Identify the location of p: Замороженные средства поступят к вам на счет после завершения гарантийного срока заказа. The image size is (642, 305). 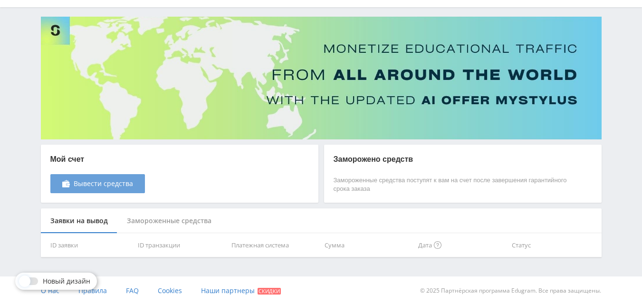
(453, 184).